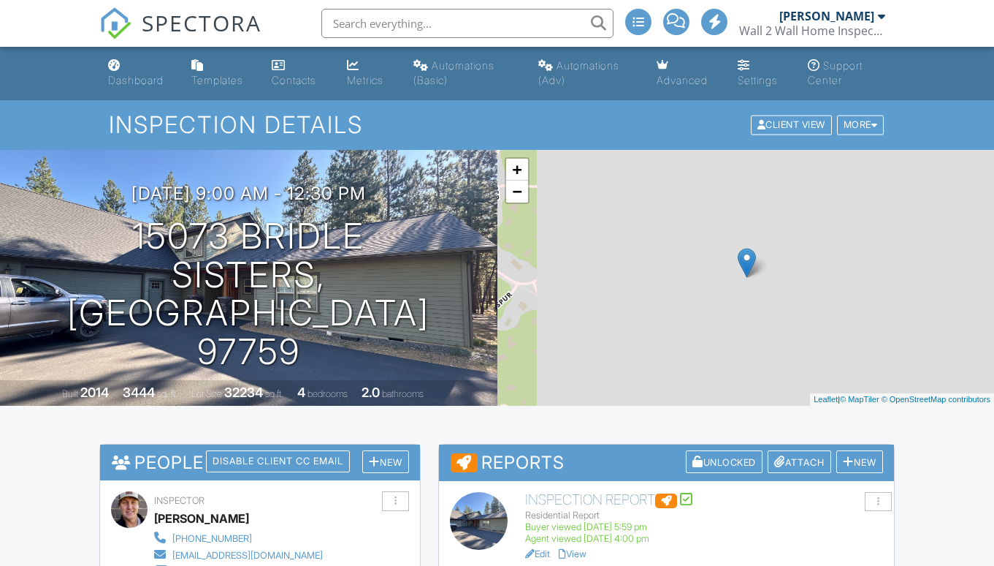 This screenshot has height=566, width=994. I want to click on span: SPECTORA, so click(202, 23).